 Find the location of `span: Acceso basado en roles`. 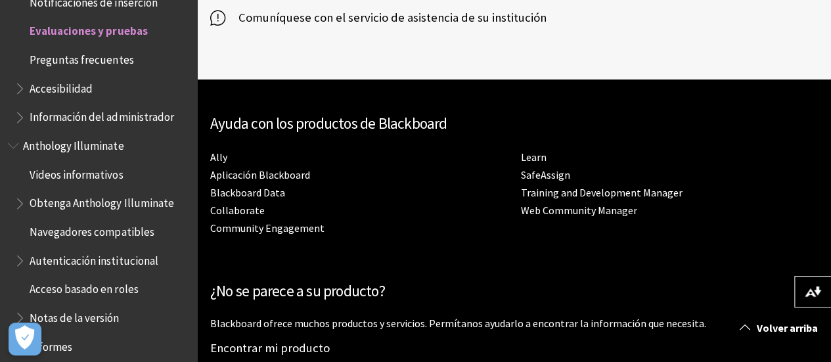

span: Acceso basado en roles is located at coordinates (83, 287).